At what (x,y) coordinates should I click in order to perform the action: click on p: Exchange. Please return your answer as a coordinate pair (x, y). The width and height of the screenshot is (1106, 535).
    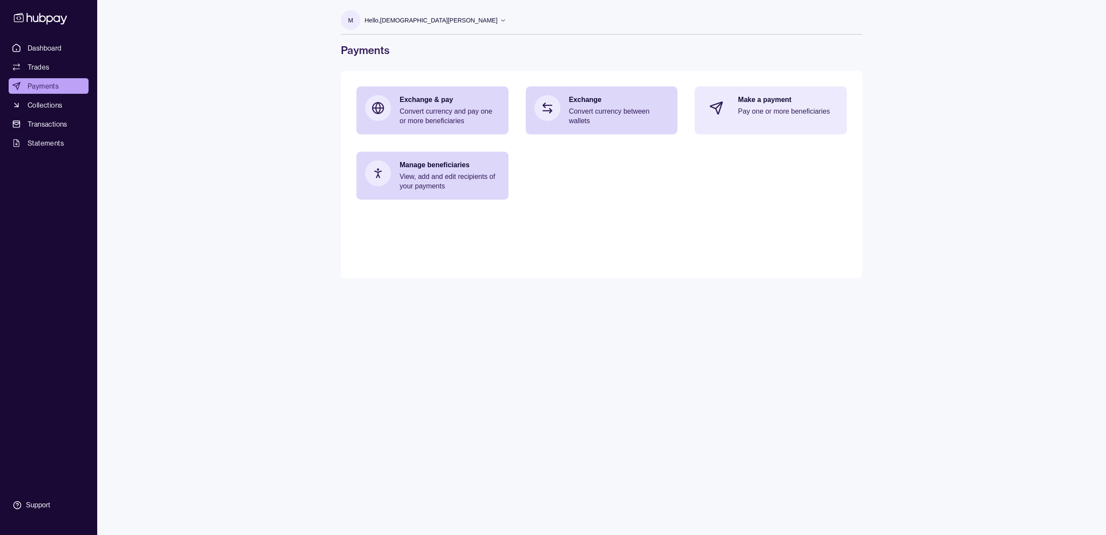
    Looking at the image, I should click on (619, 100).